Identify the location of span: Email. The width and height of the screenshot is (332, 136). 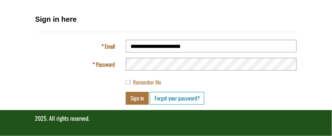
(110, 46).